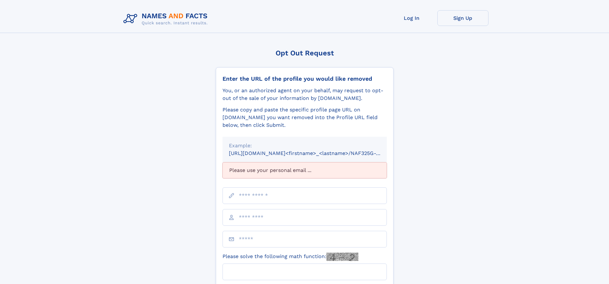 The image size is (609, 284). I want to click on div: You, or an authorized agent on your behalf, may request to opt-out of the sale of your informatio..., so click(305, 94).